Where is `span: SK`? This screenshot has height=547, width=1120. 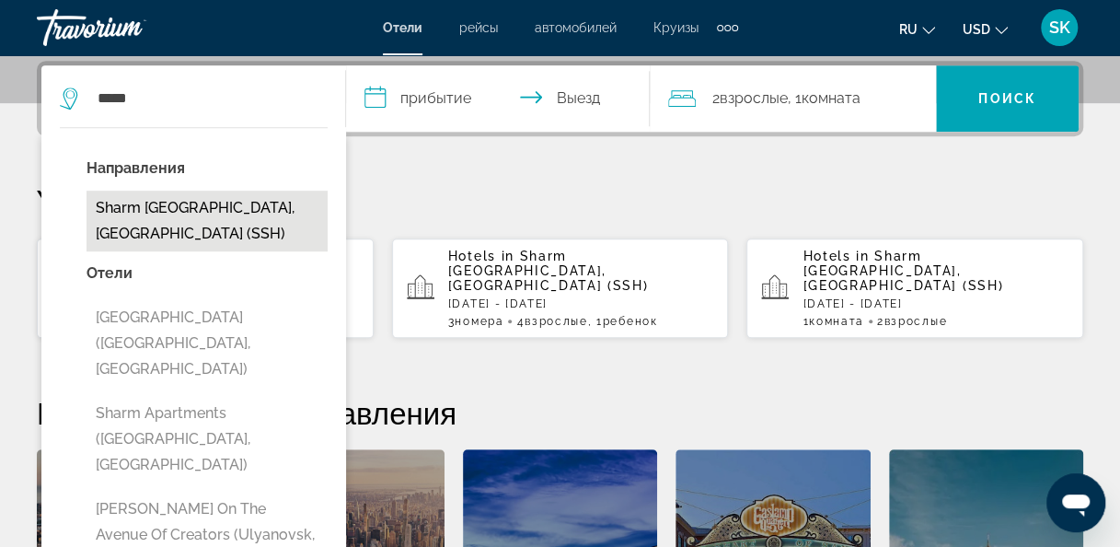
span: SK is located at coordinates (1059, 28).